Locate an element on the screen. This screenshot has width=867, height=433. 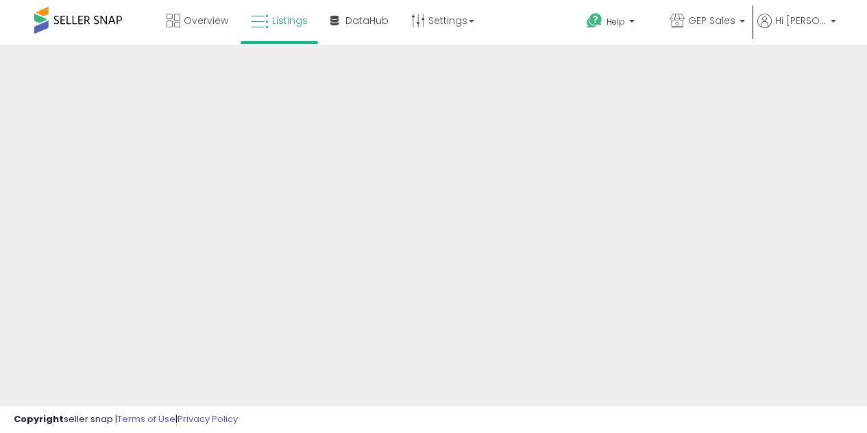
div: seller snap | | is located at coordinates (125, 419).